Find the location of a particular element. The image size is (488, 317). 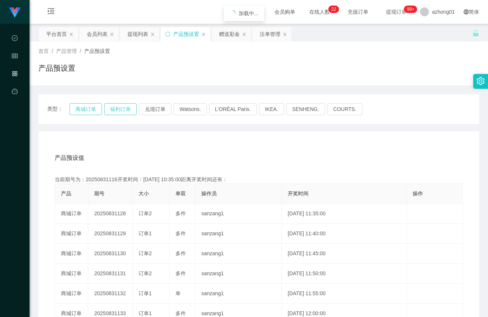

sup: 1026 is located at coordinates (411, 9).